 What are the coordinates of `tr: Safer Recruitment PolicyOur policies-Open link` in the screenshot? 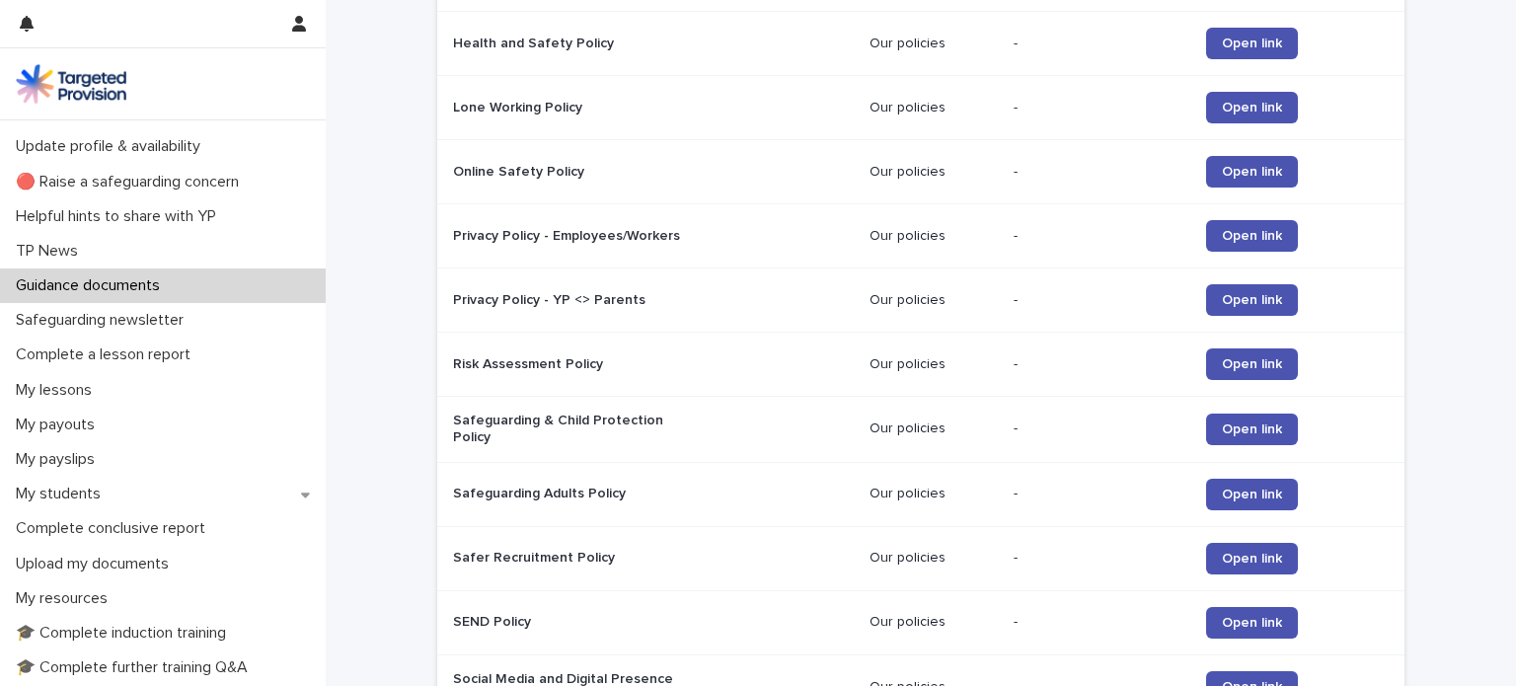 It's located at (921, 558).